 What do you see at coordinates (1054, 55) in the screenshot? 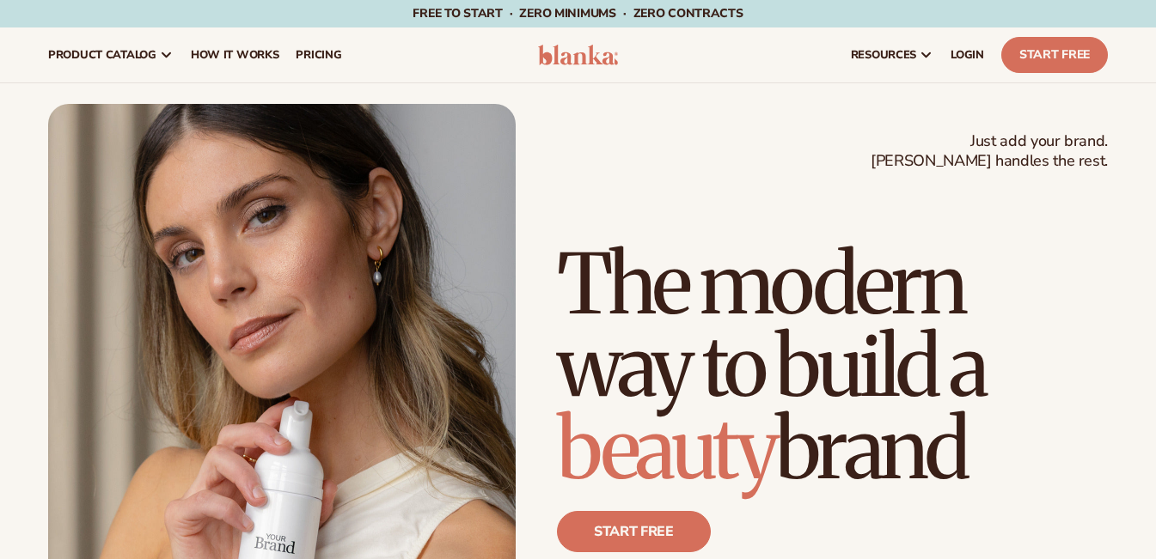
I see `a: Start Free` at bounding box center [1054, 55].